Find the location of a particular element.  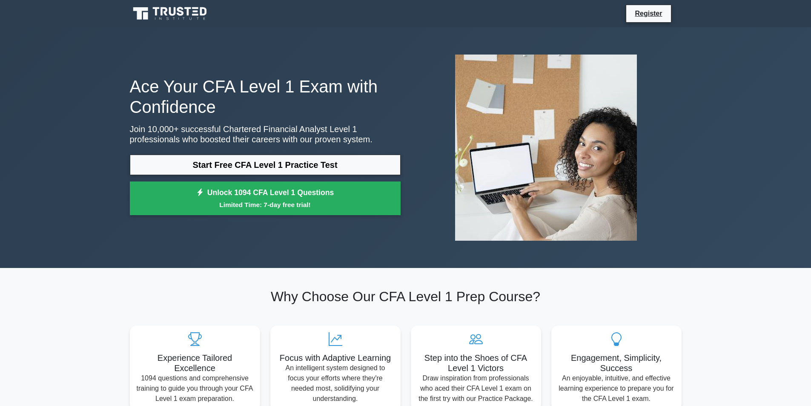

a: Unlock 1094 CFA Level 1 QuestionsLimited Time: 7-day free trial! is located at coordinates (265, 198).